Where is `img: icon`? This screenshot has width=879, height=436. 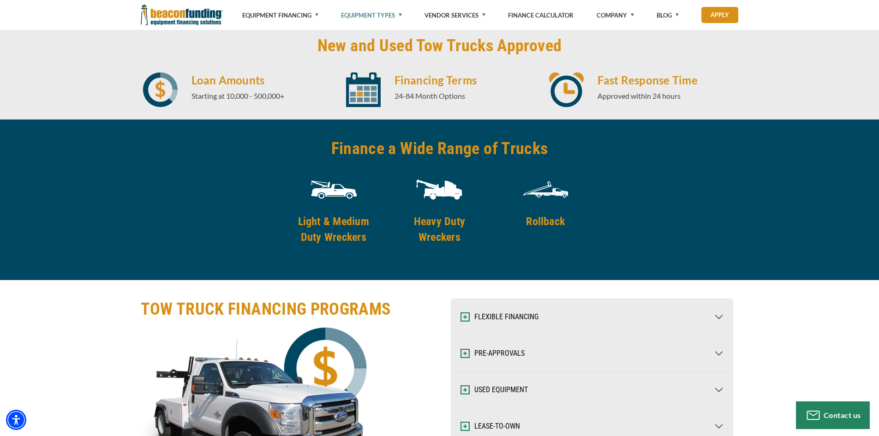
img: icon is located at coordinates (160, 89).